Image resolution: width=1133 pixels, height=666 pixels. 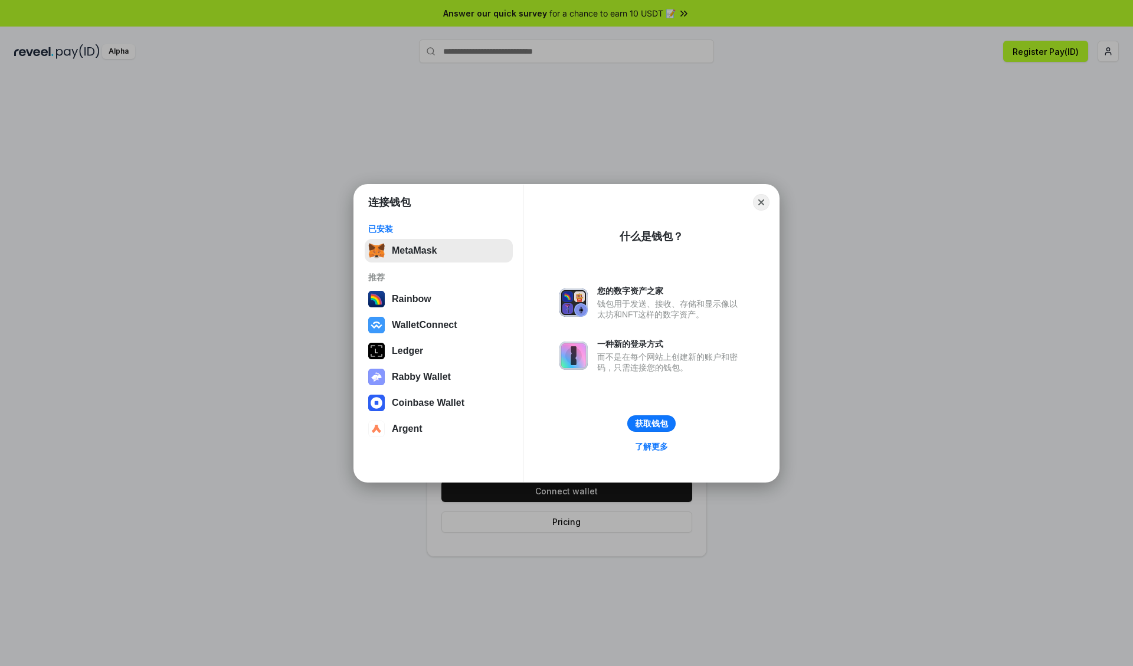 What do you see at coordinates (652, 237) in the screenshot?
I see `div: 什么是钱包？` at bounding box center [652, 237].